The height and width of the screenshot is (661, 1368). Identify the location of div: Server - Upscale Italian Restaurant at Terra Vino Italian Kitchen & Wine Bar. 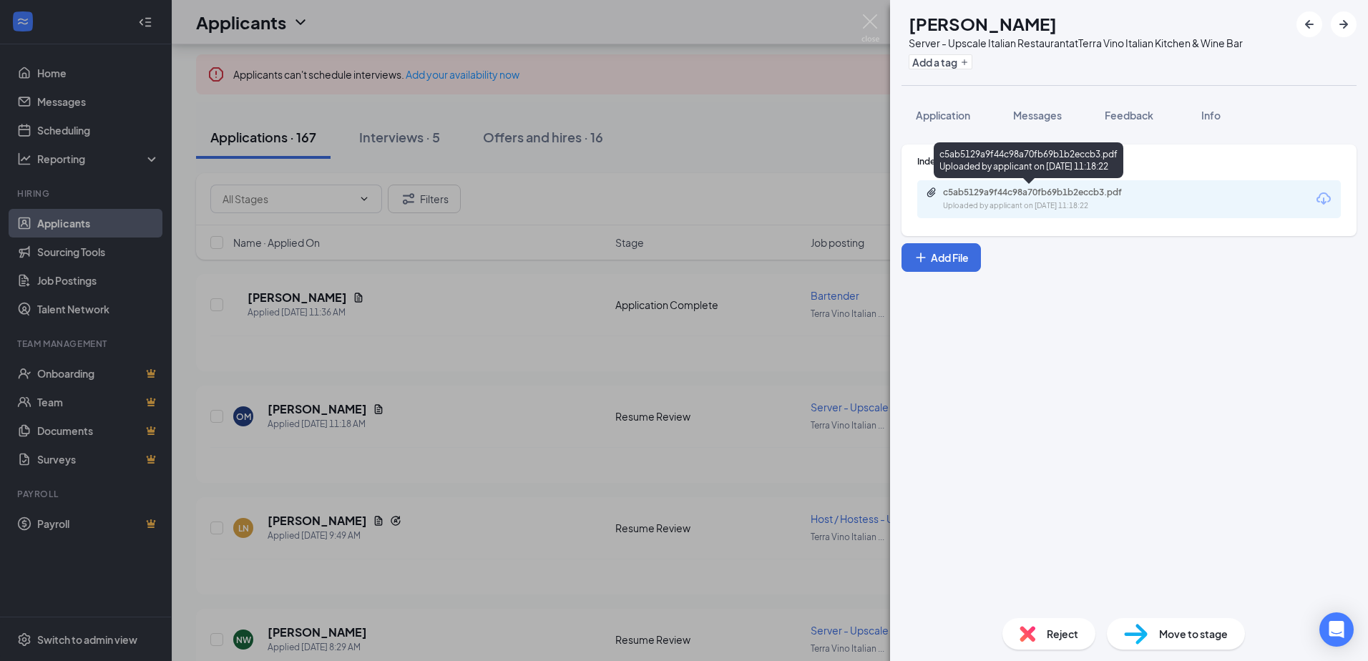
(1075, 43).